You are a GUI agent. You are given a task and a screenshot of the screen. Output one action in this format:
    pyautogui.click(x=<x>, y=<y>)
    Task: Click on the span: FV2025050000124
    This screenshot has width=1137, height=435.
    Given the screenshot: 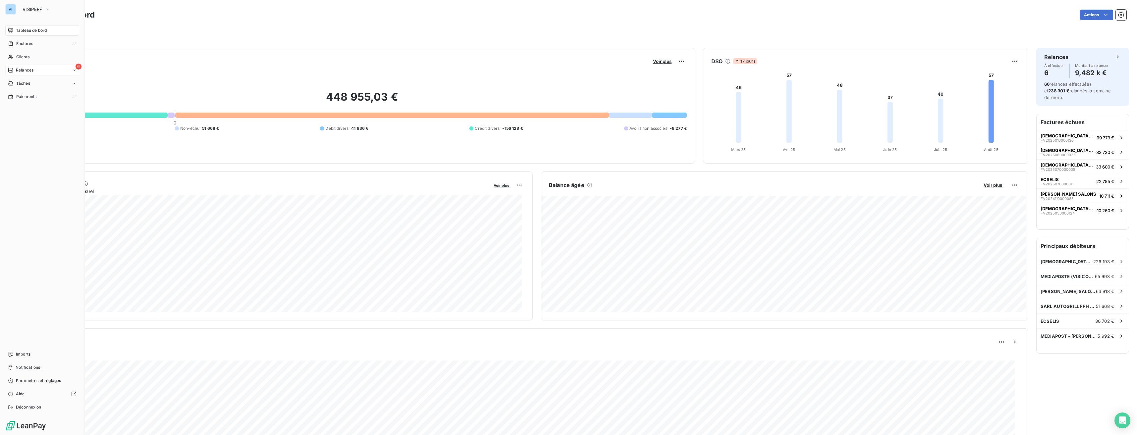 What is the action you would take?
    pyautogui.click(x=1057, y=213)
    